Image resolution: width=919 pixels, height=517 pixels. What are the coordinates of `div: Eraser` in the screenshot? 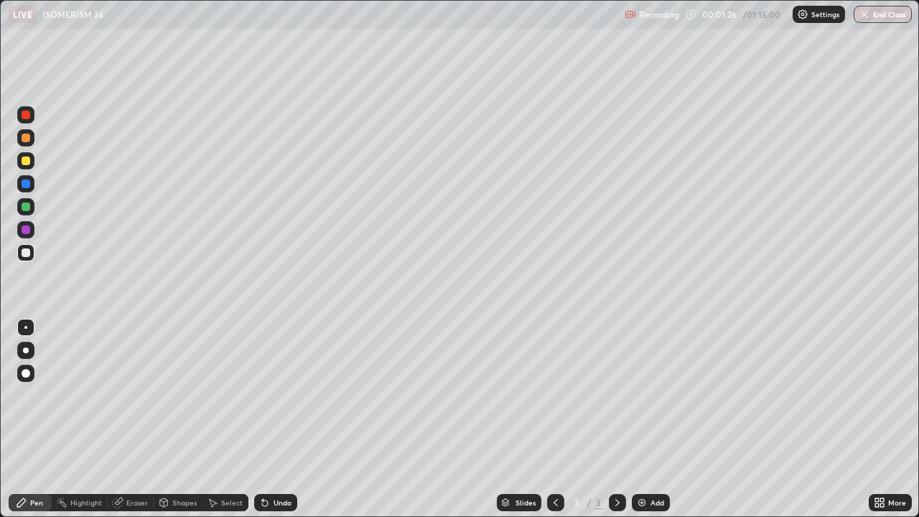 It's located at (137, 503).